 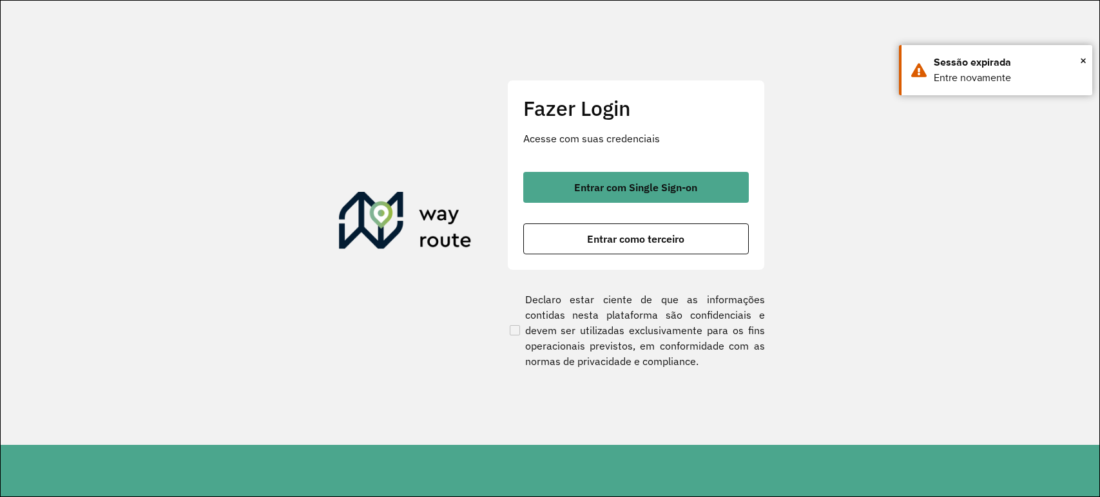 I want to click on p: Acesse com suas credenciais, so click(x=636, y=139).